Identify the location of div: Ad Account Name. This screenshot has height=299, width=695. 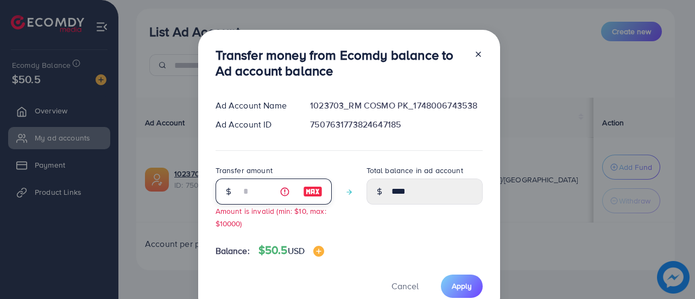
(254, 105).